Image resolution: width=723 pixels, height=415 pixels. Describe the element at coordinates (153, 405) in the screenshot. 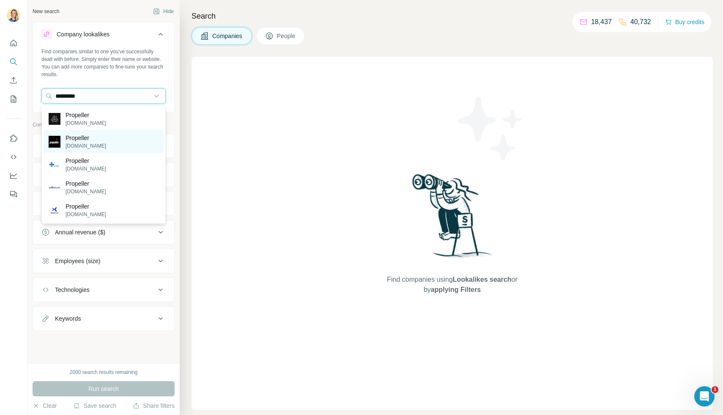

I see `button: Share filters` at that location.